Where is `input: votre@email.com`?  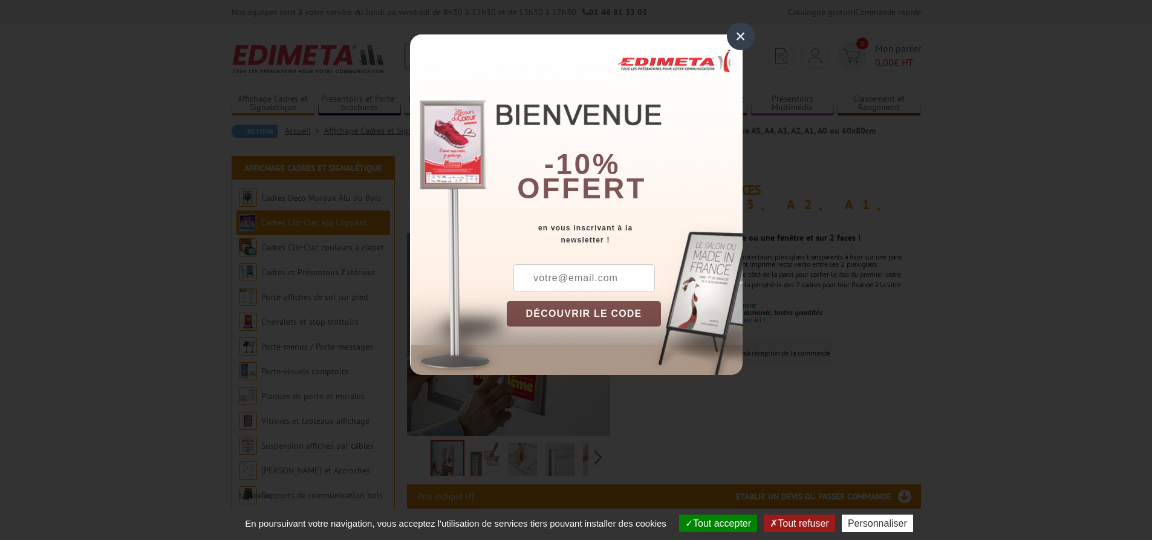 input: votre@email.com is located at coordinates (584, 278).